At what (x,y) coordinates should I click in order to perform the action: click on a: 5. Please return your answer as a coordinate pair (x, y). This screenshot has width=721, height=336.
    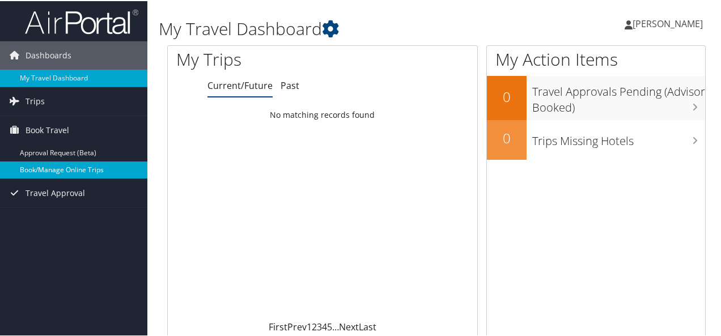
    Looking at the image, I should click on (330, 326).